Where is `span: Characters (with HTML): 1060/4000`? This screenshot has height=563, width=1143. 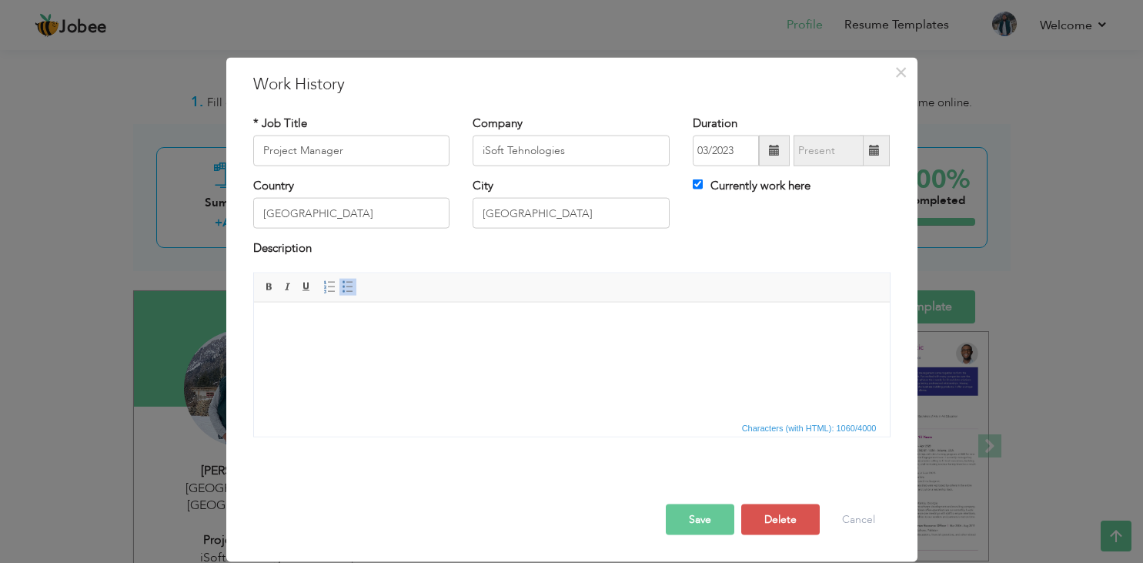
span: Characters (with HTML): 1060/4000 is located at coordinates (809, 427).